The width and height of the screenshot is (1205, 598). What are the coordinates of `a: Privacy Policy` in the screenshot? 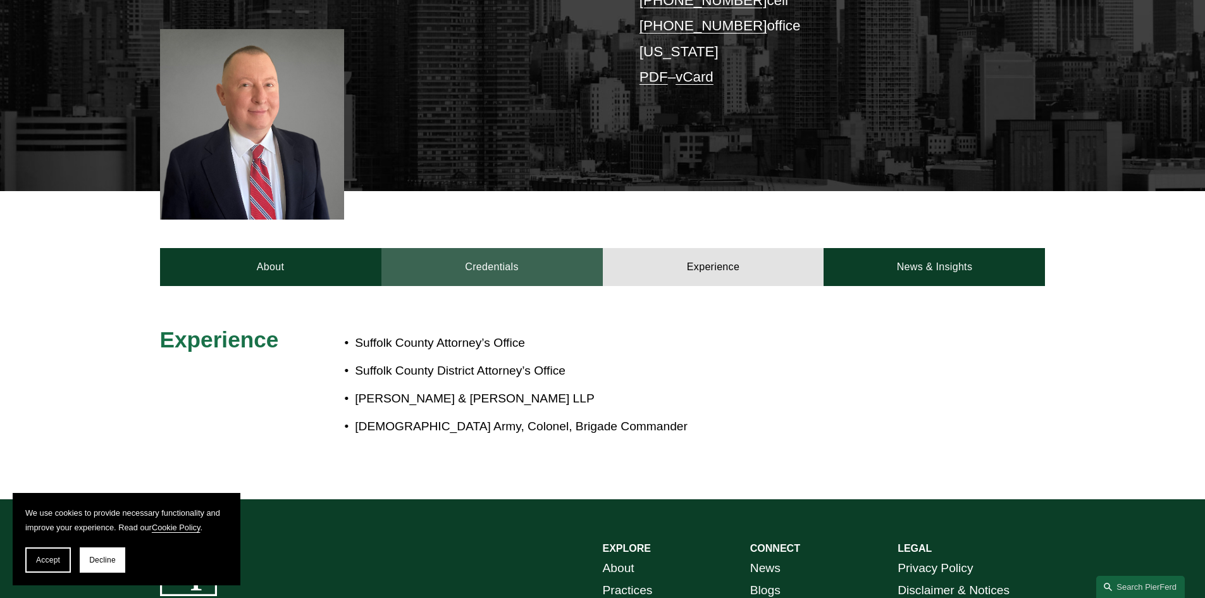 It's located at (935, 568).